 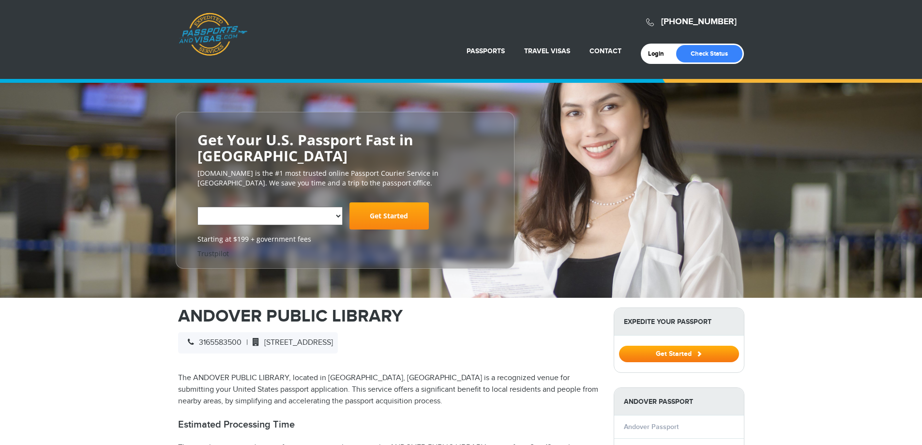 I want to click on strong: Andover Passport, so click(x=679, y=401).